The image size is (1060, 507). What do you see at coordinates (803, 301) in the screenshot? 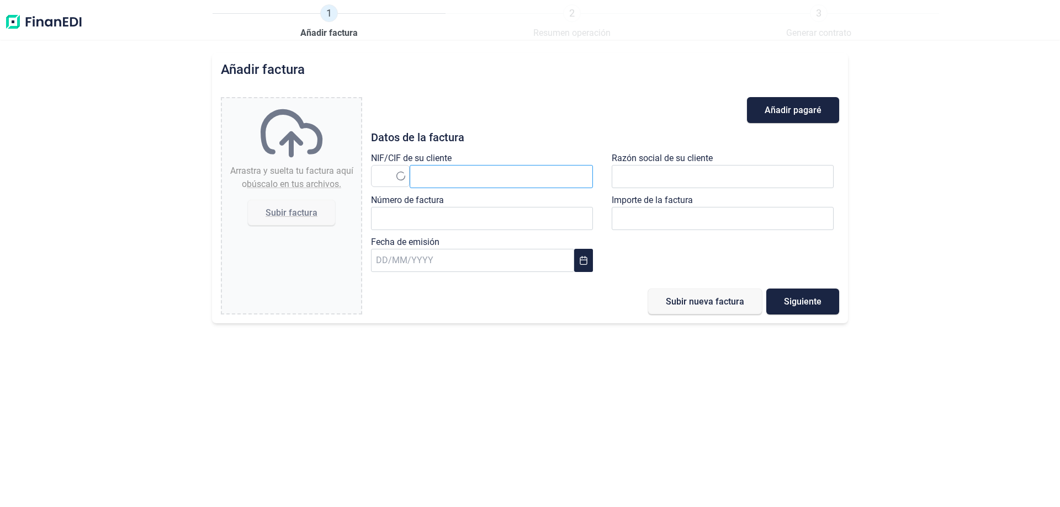
I see `span: Siguiente` at bounding box center [803, 301].